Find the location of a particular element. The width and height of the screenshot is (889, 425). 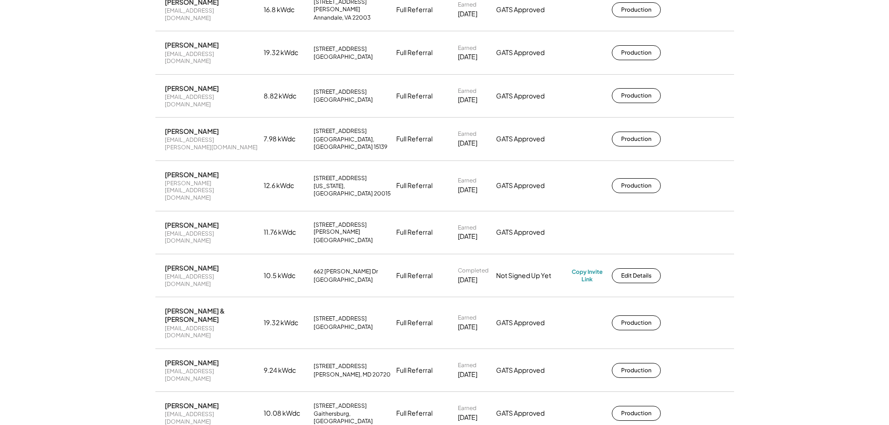

div: Not Signed Up Yet is located at coordinates (531, 276).